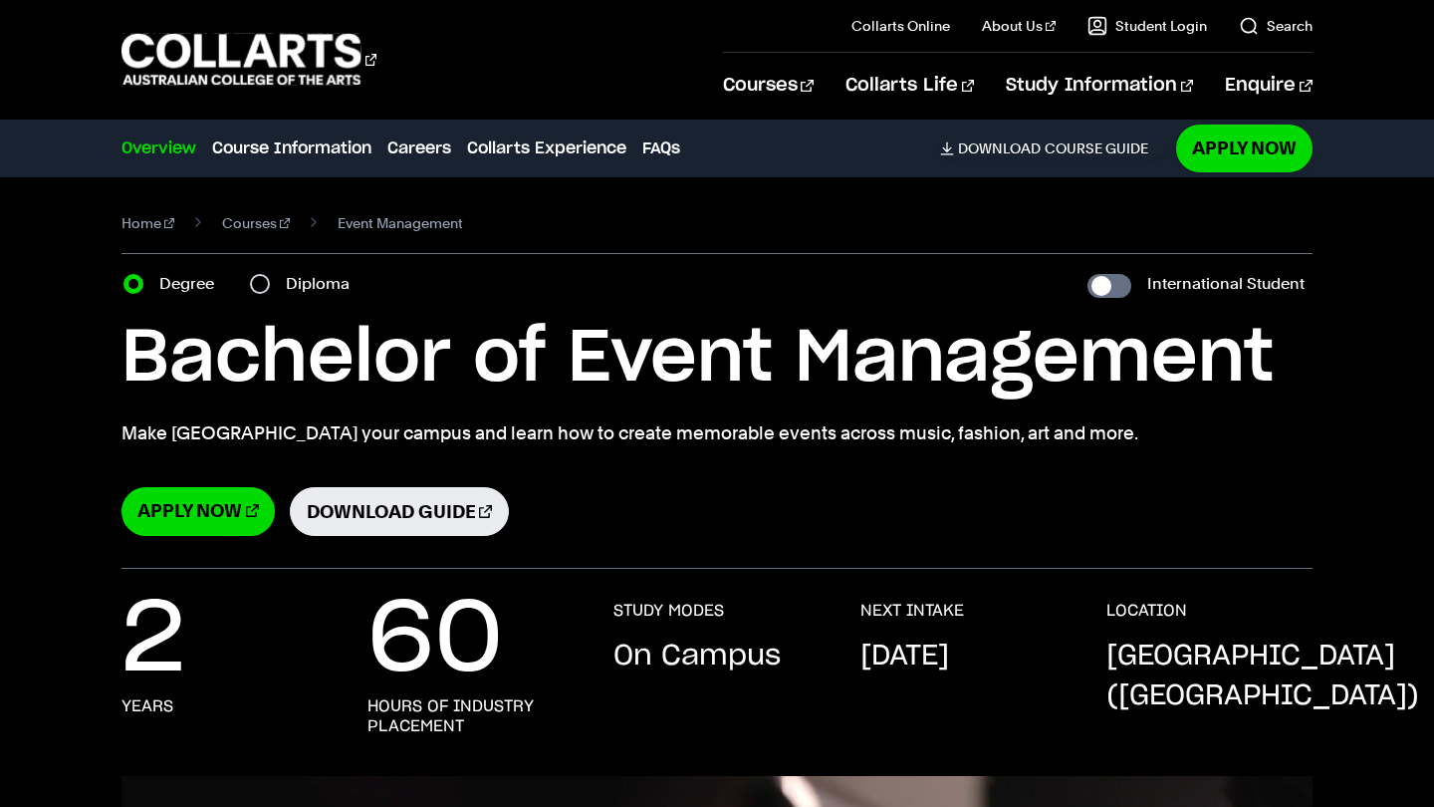 This screenshot has width=1434, height=807. What do you see at coordinates (158, 148) in the screenshot?
I see `a: Overview` at bounding box center [158, 148].